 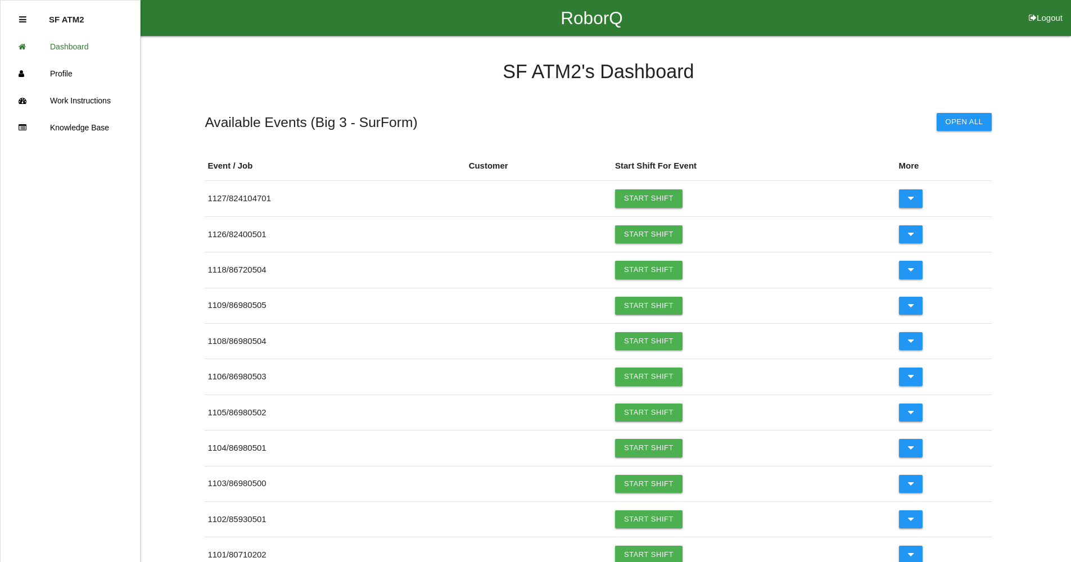 I want to click on a: Work Instructions, so click(x=70, y=101).